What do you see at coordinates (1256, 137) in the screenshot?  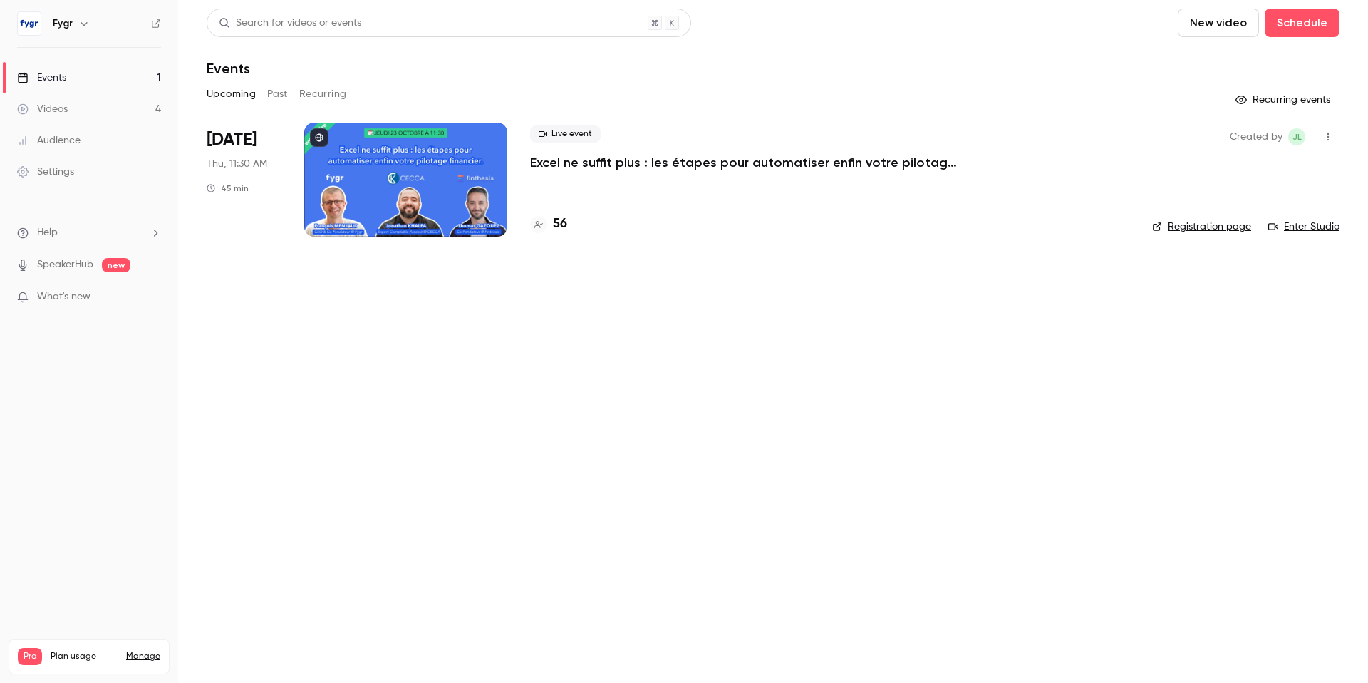 I see `span: Created by` at bounding box center [1256, 137].